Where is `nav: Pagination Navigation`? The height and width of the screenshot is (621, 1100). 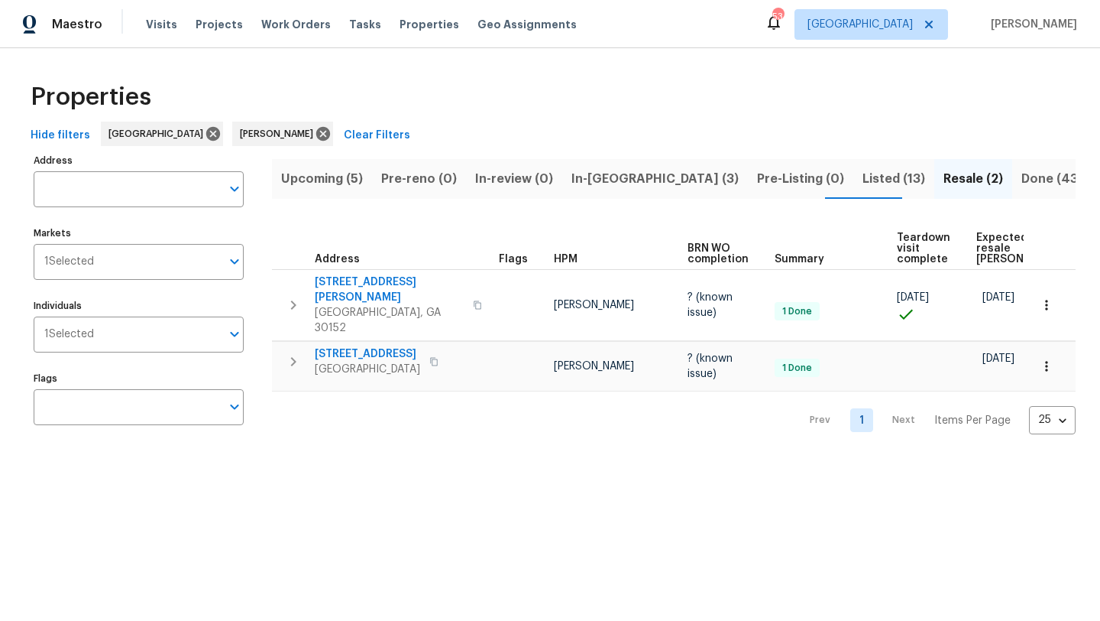 nav: Pagination Navigation is located at coordinates (935, 420).